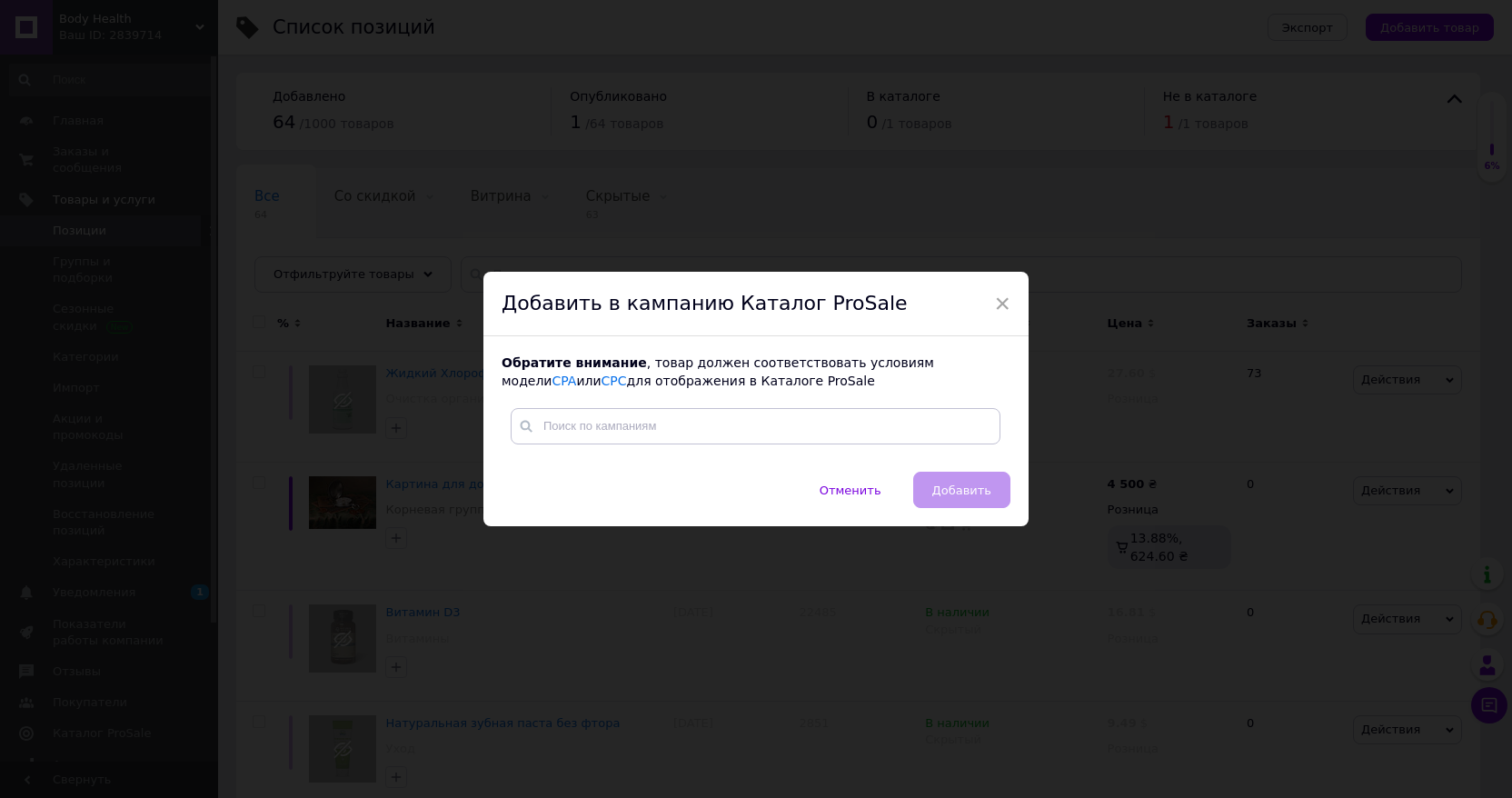  I want to click on b: Обратите внимание, so click(575, 362).